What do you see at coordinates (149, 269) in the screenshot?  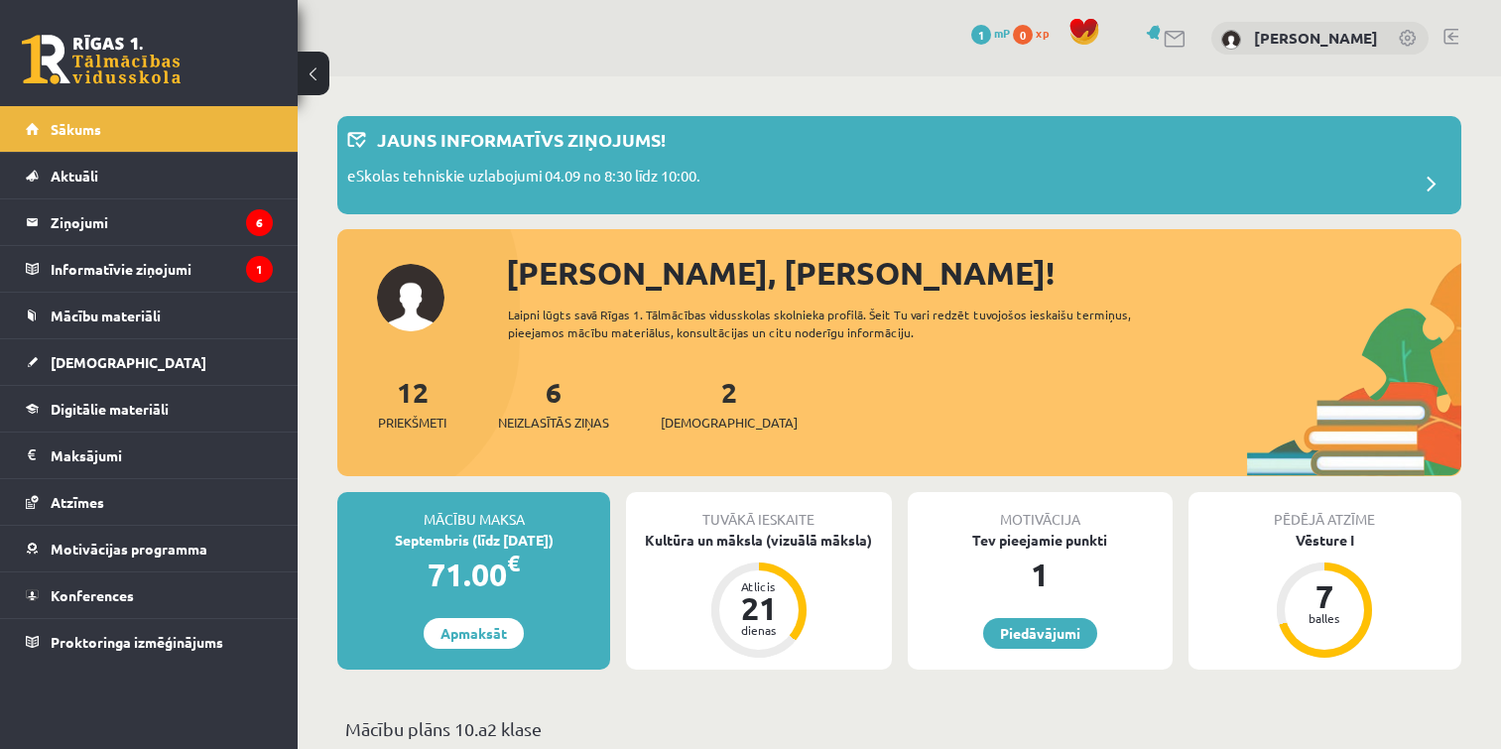 I see `a: Informatīvie ziņojumi1` at bounding box center [149, 269].